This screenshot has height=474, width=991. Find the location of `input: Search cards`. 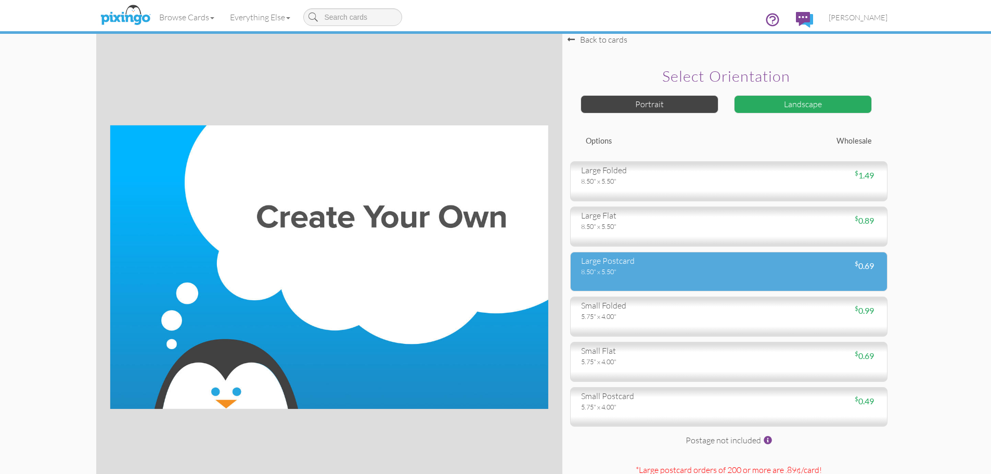

input: Search cards is located at coordinates (353, 17).